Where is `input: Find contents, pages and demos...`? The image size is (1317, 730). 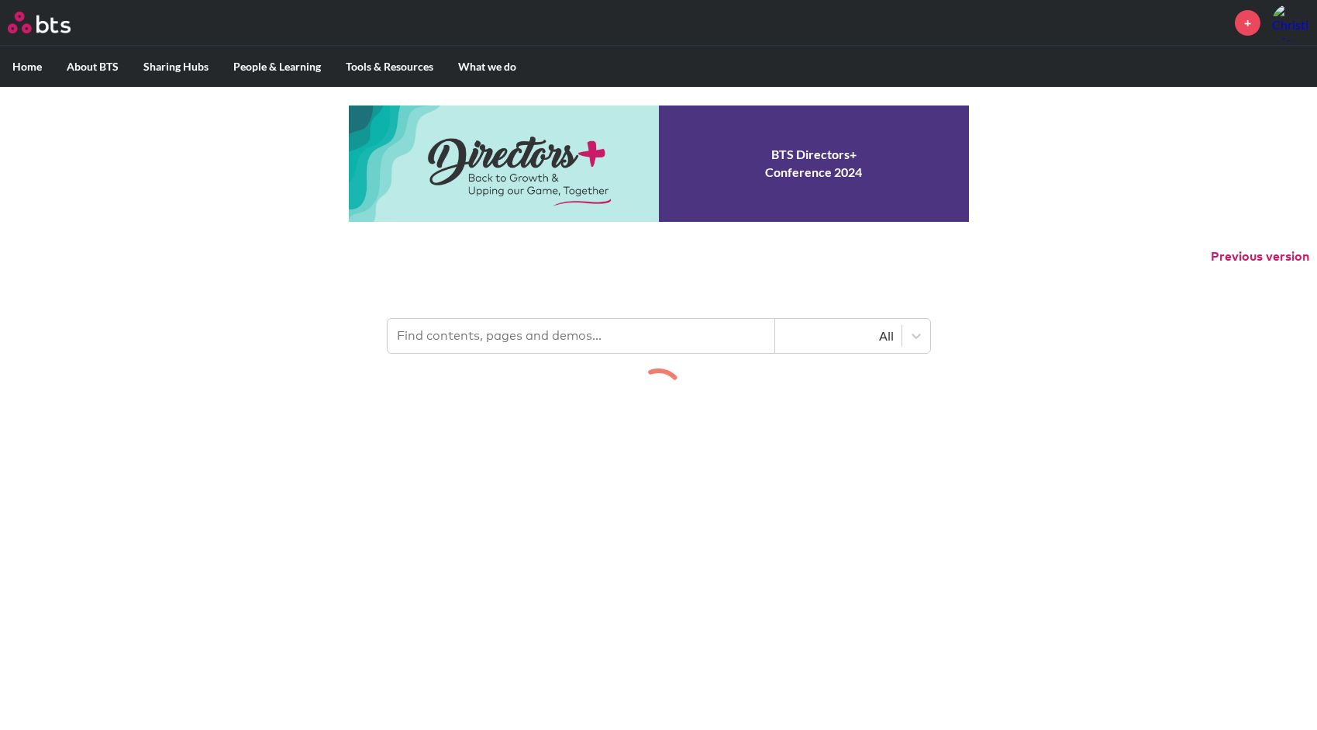
input: Find contents, pages and demos... is located at coordinates (582, 336).